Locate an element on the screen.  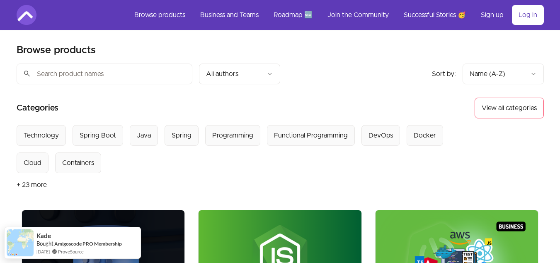
img: provesource social proof notification image is located at coordinates (20, 242).